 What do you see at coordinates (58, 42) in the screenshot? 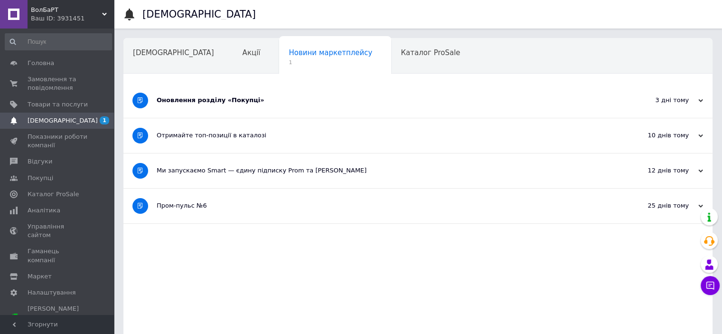
I see `input: Пошук` at bounding box center [58, 42].